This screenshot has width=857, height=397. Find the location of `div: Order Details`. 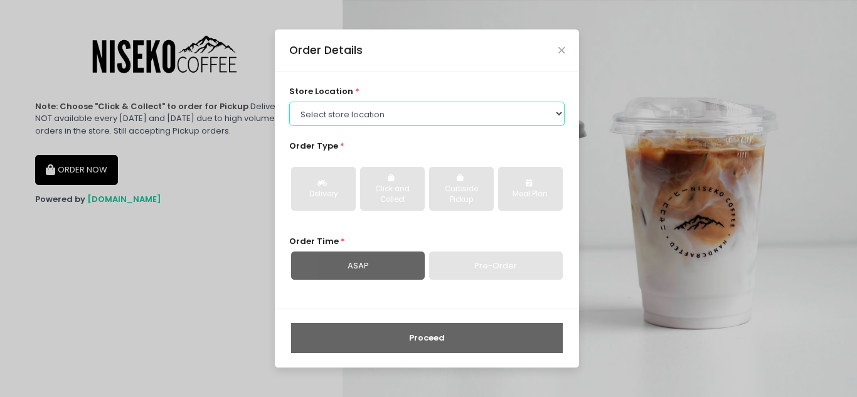

div: Order Details is located at coordinates (326, 50).